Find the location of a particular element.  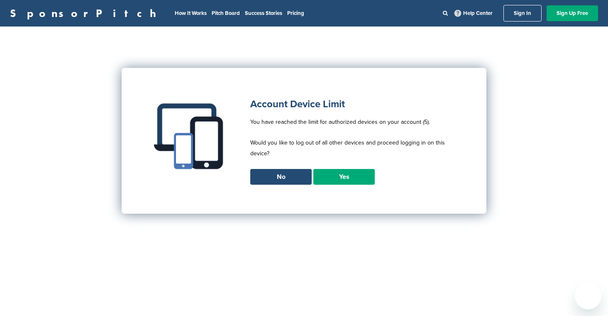

a: SponsorPitch is located at coordinates (85, 13).